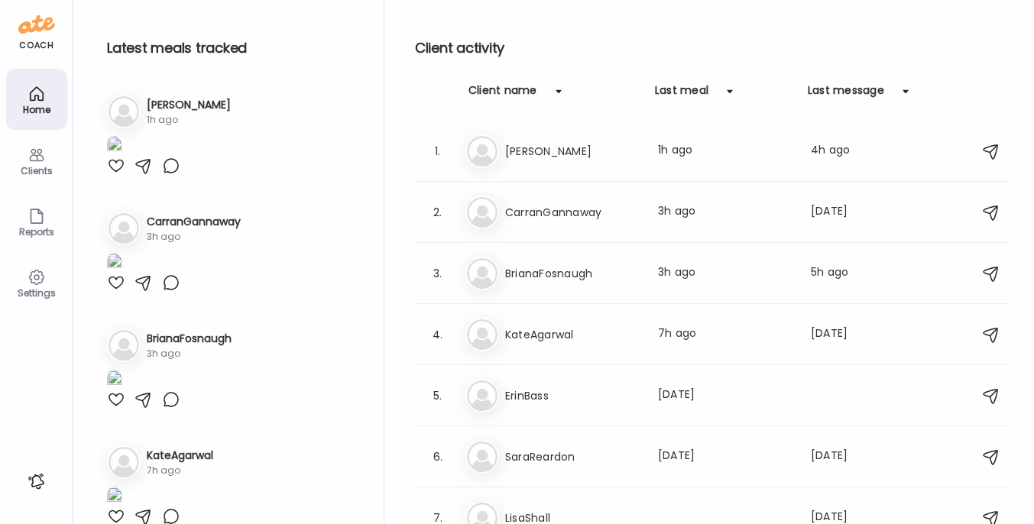 The image size is (1034, 524). Describe the element at coordinates (682, 95) in the screenshot. I see `div: Last meal` at that location.